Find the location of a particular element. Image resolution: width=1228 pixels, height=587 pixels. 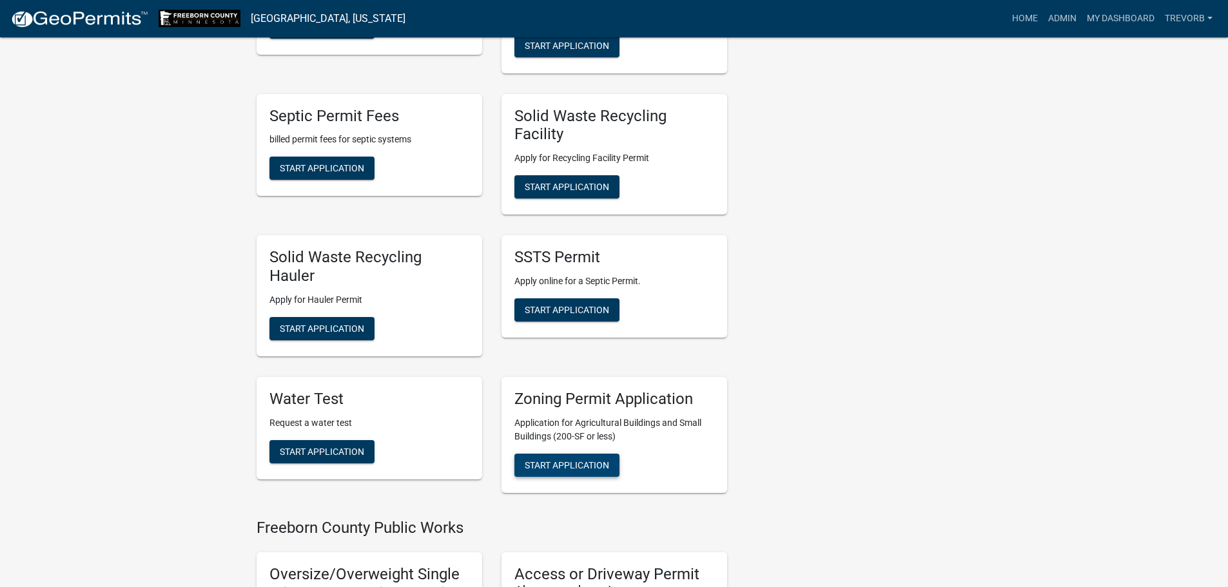

p: Application for Agricultural Buildings and Small Buildings (200-SF or less) is located at coordinates (614, 430).